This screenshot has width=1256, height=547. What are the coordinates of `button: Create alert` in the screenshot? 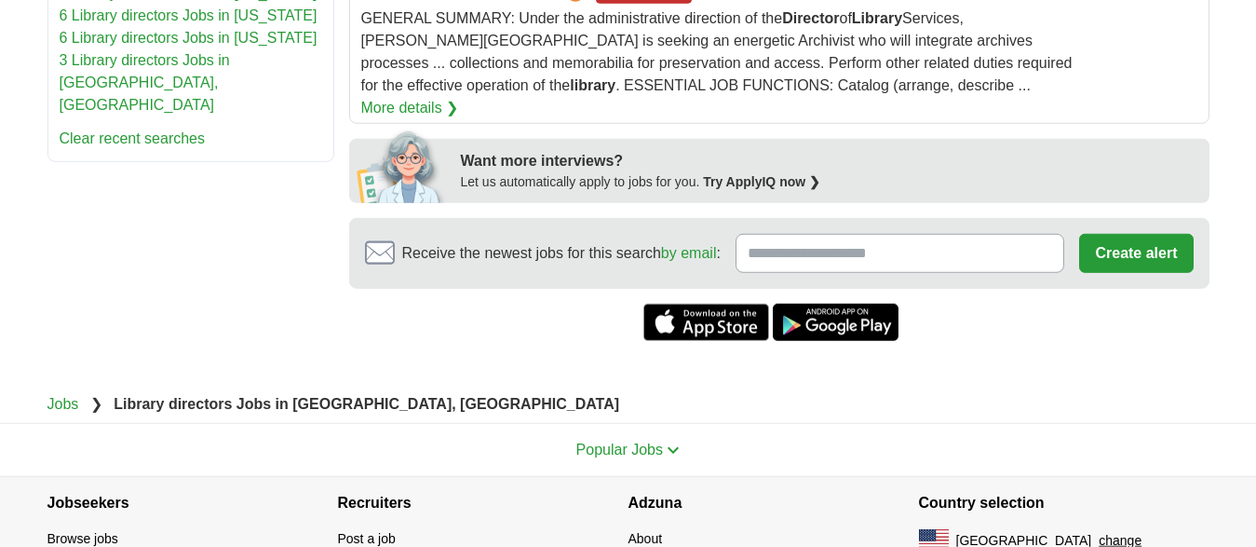 It's located at (1136, 253).